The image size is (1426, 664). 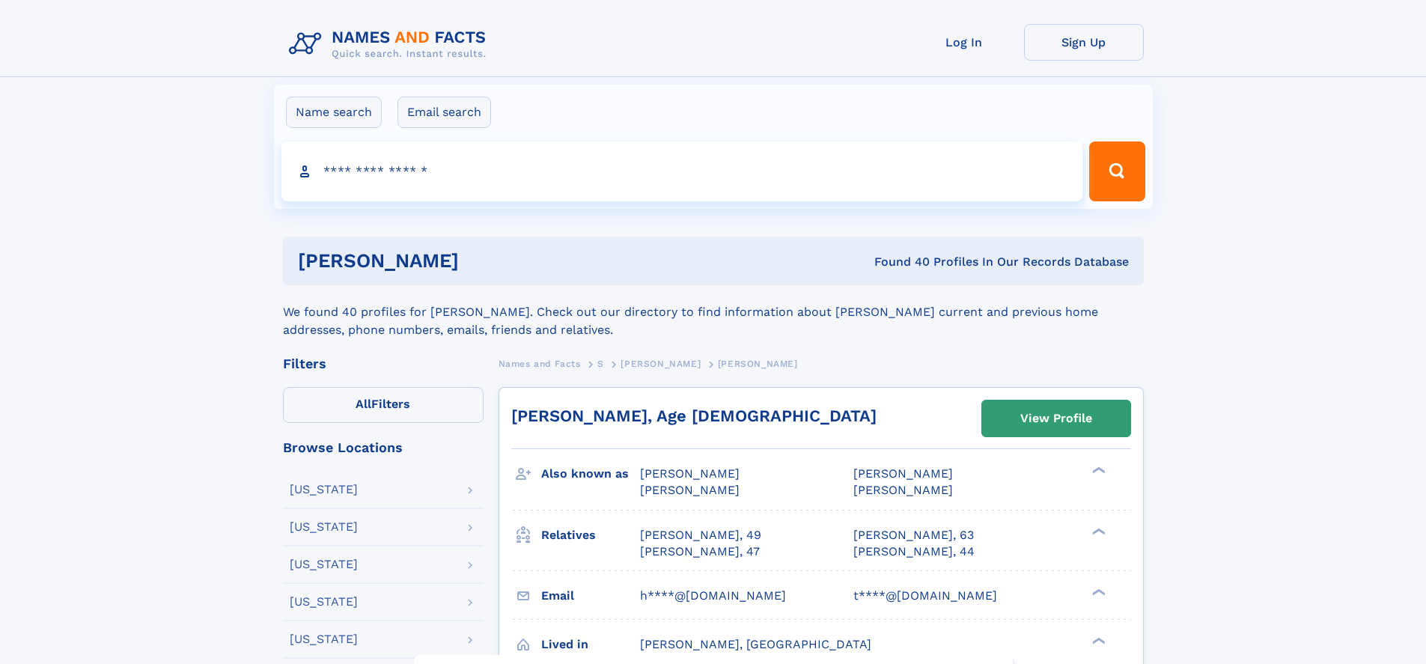 I want to click on a: S, so click(x=600, y=363).